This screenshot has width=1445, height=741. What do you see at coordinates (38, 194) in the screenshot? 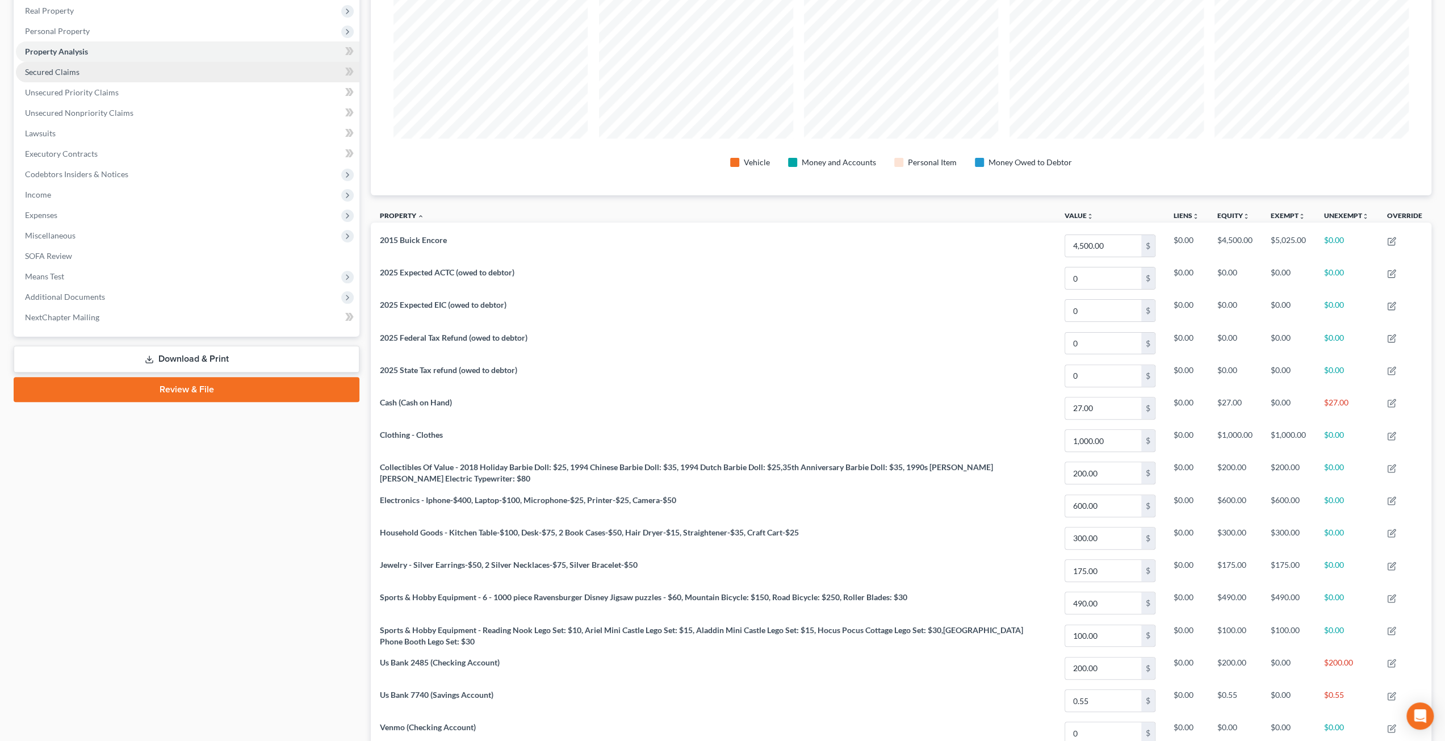
I see `span: Income` at bounding box center [38, 194].